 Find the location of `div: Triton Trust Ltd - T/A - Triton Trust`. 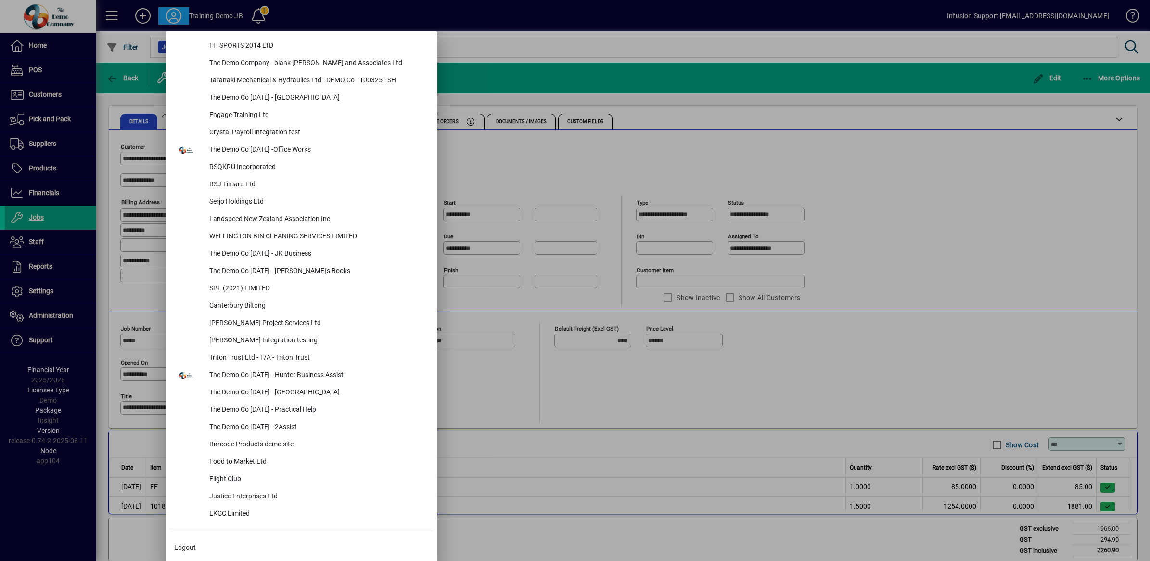

div: Triton Trust Ltd - T/A - Triton Trust is located at coordinates (317, 358).